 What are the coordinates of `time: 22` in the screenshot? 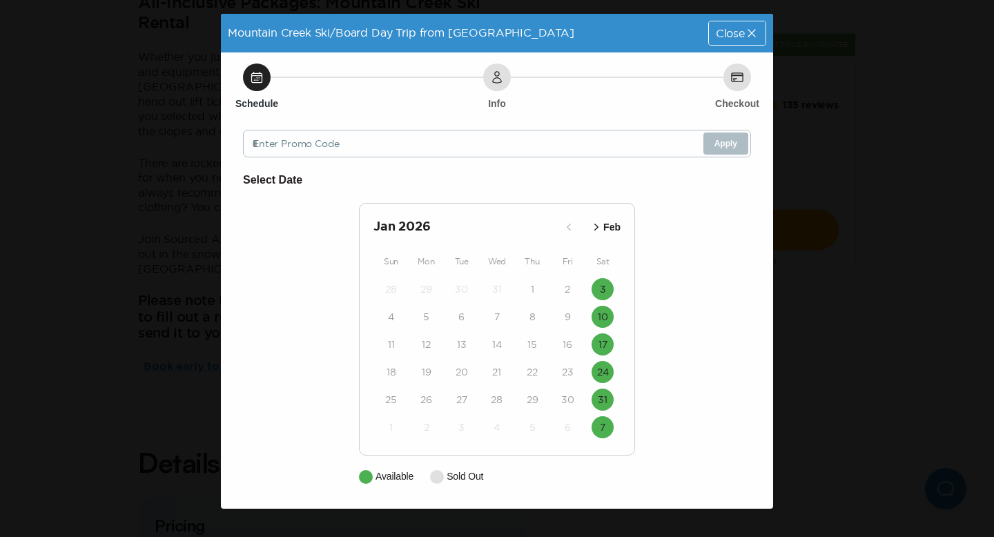 It's located at (532, 372).